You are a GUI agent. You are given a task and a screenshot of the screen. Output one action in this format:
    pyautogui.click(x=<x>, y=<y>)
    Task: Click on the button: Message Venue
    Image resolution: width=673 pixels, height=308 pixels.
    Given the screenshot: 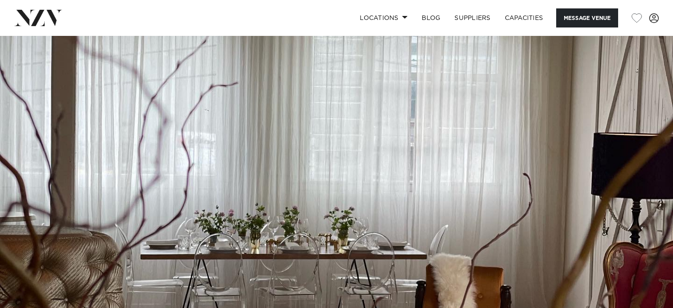 What is the action you would take?
    pyautogui.click(x=588, y=18)
    